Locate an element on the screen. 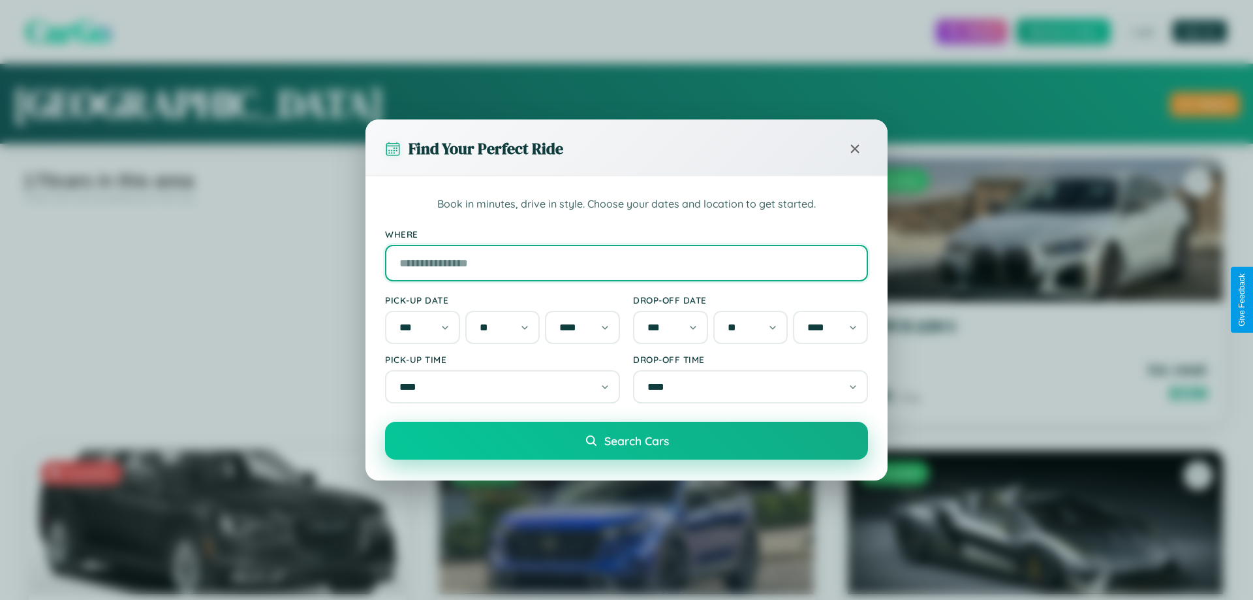 The height and width of the screenshot is (600, 1253). button: Search Cars is located at coordinates (626, 440).